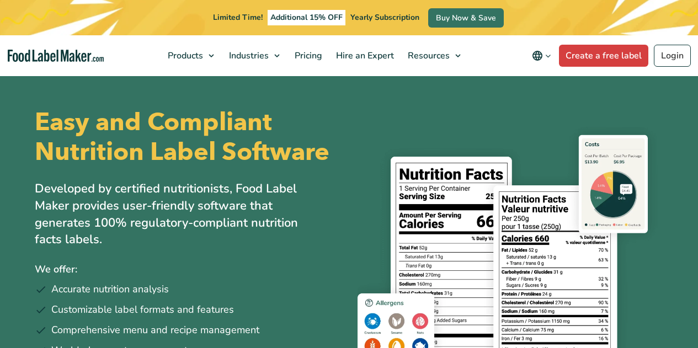 The height and width of the screenshot is (348, 698). I want to click on h1: Easy and Compliant Nutrition Label Software, so click(187, 137).